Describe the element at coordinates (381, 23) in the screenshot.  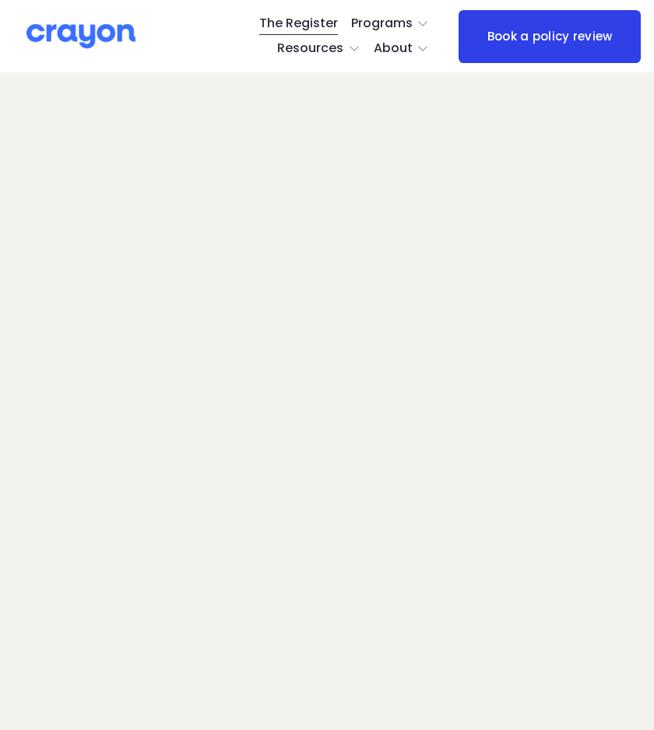
I see `span: Programs` at that location.